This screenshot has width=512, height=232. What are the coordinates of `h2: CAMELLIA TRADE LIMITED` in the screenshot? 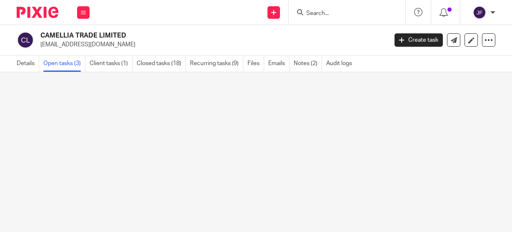 It's located at (177, 35).